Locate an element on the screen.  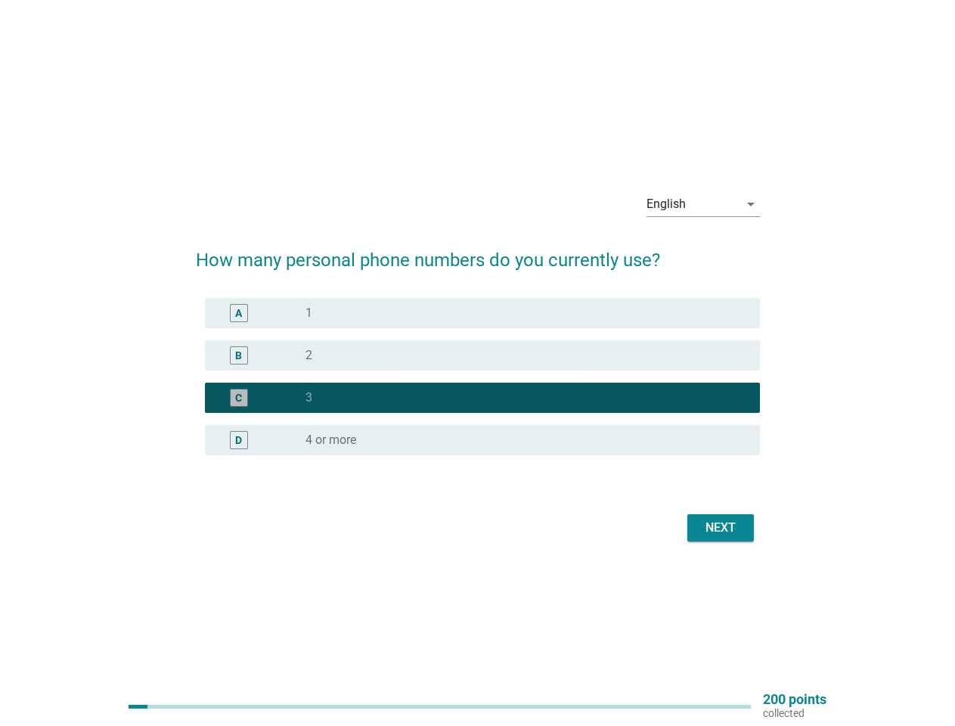
label: 2 is located at coordinates (309, 355).